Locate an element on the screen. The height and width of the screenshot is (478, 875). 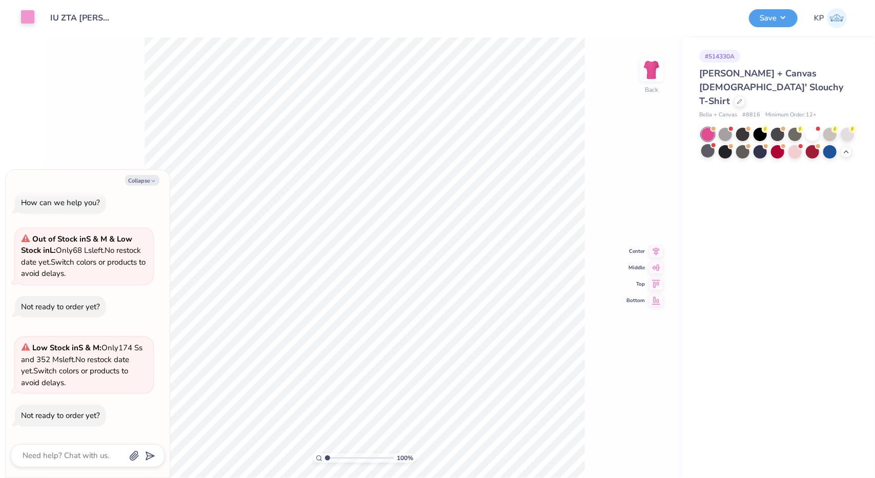
span: Only 174 Ss and 352 Ms left. Switch colors or products to avoid delays. is located at coordinates (82, 365).